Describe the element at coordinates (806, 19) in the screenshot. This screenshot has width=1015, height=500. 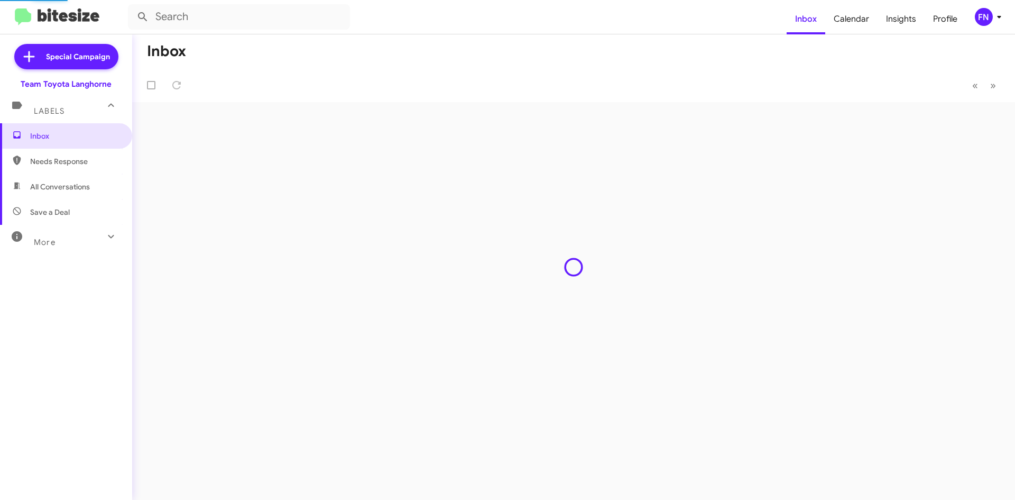
I see `a: Inbox` at that location.